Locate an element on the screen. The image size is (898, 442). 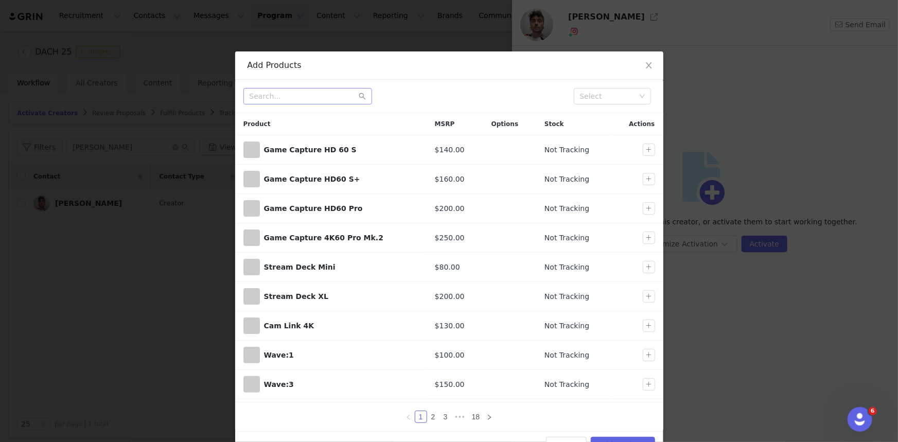
span: $140.00 is located at coordinates (450, 150).